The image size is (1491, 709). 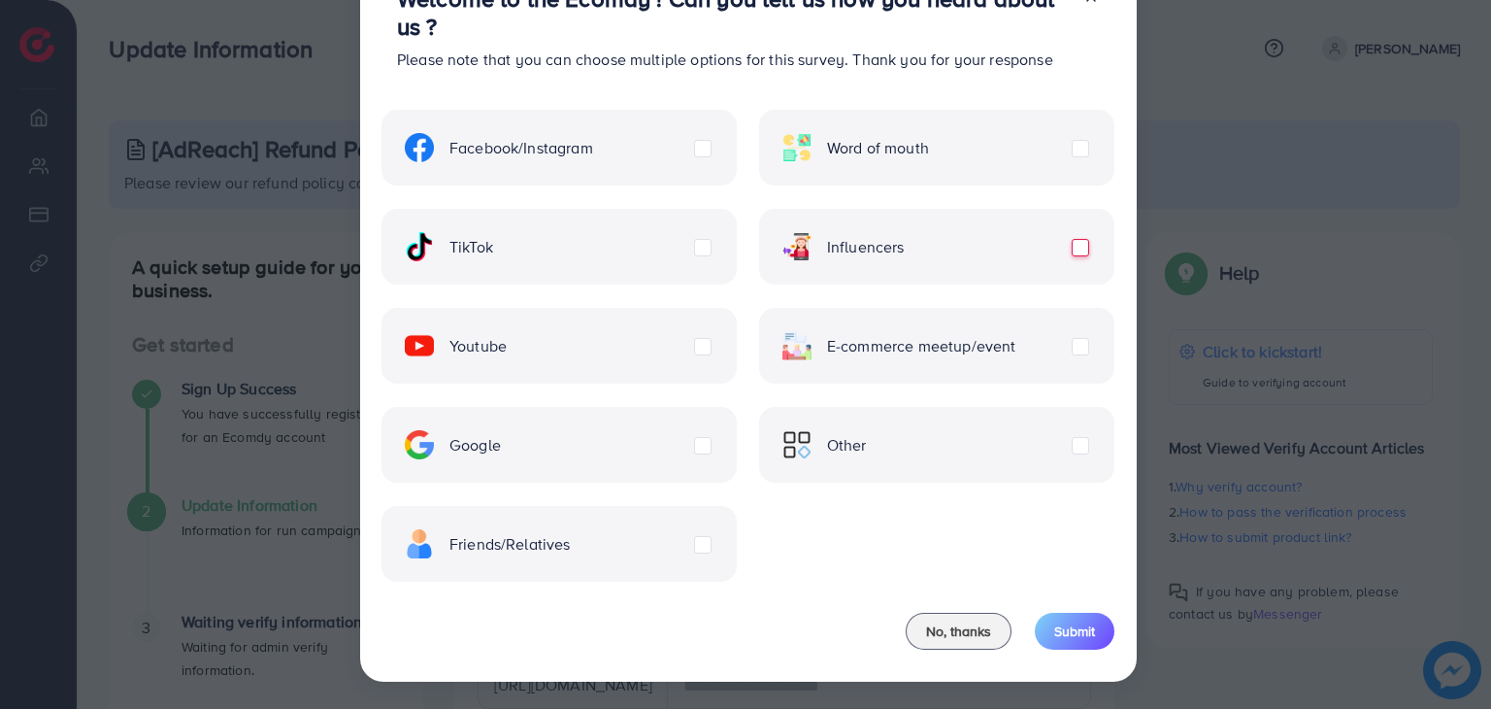 I want to click on span: TikTok, so click(x=471, y=247).